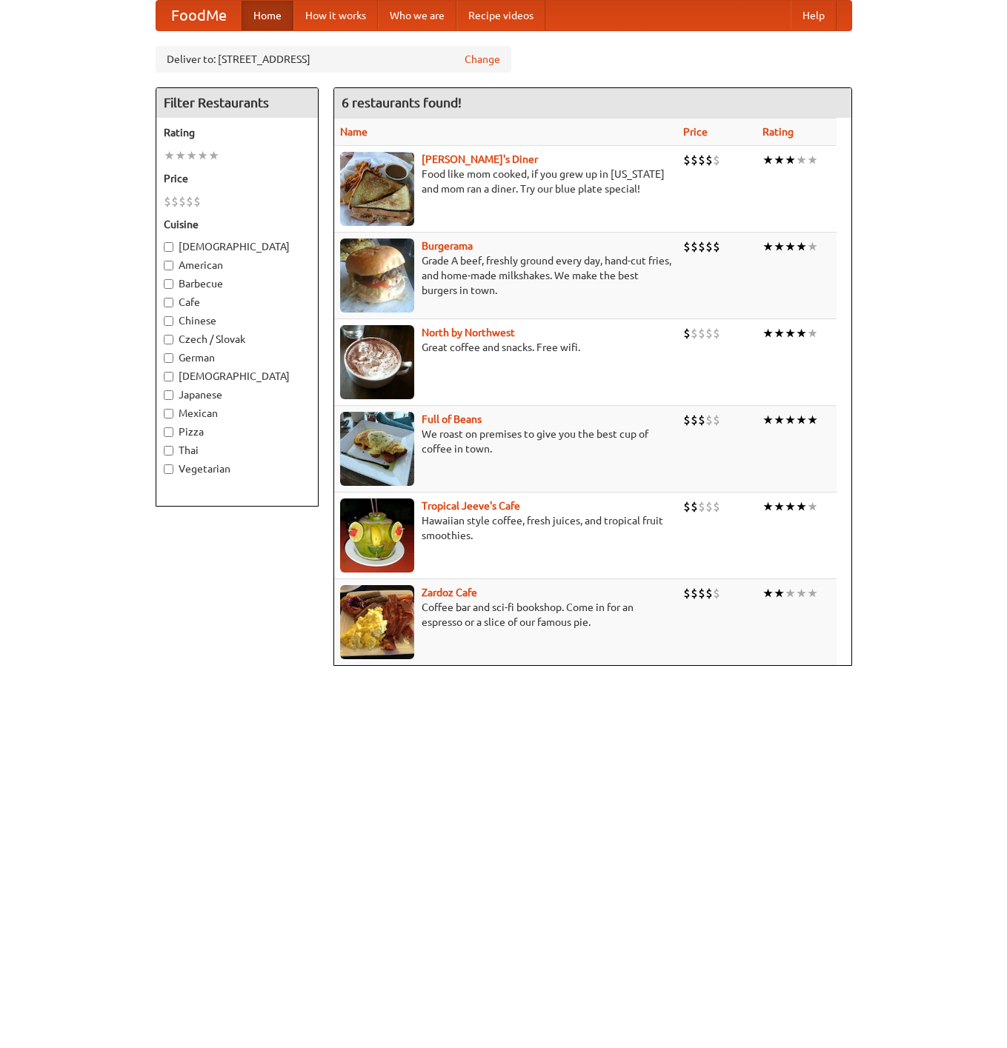  What do you see at coordinates (447, 246) in the screenshot?
I see `b: Burgerama` at bounding box center [447, 246].